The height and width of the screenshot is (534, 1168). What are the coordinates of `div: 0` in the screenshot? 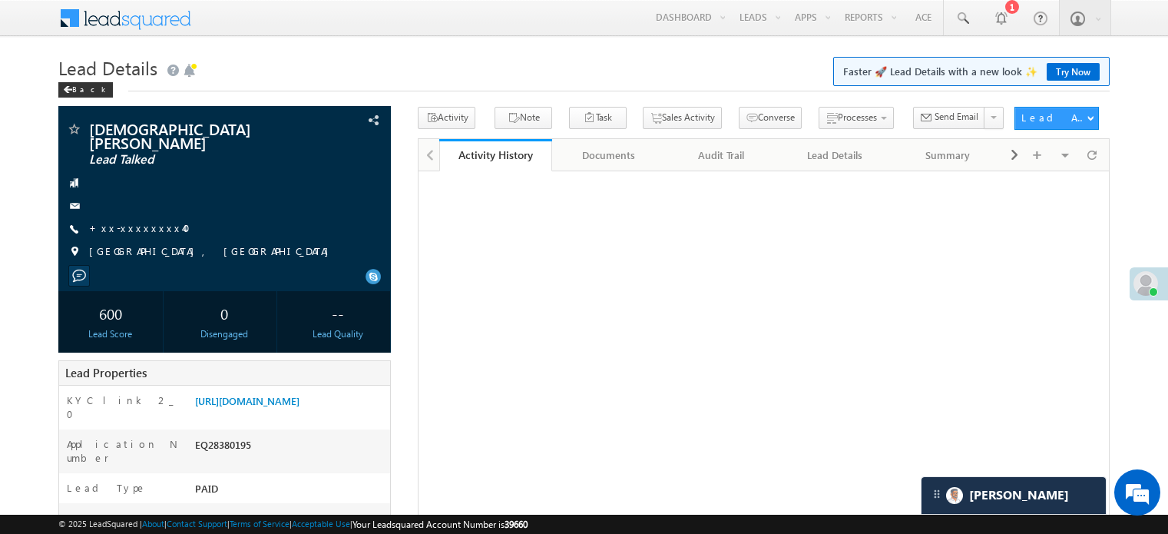 It's located at (224, 313).